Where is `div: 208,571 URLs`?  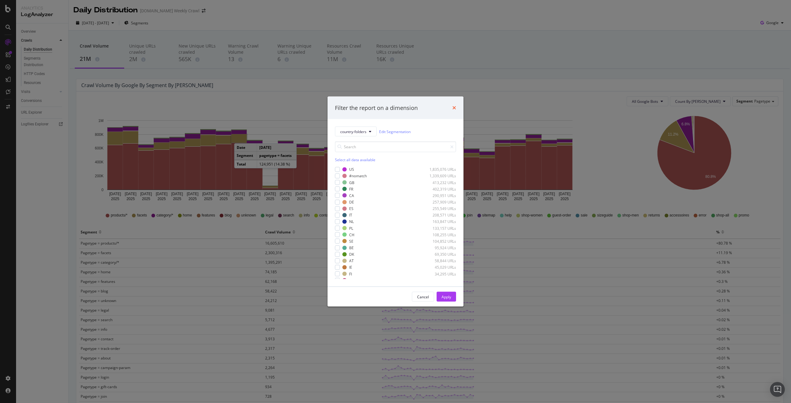
div: 208,571 URLs is located at coordinates (441, 215).